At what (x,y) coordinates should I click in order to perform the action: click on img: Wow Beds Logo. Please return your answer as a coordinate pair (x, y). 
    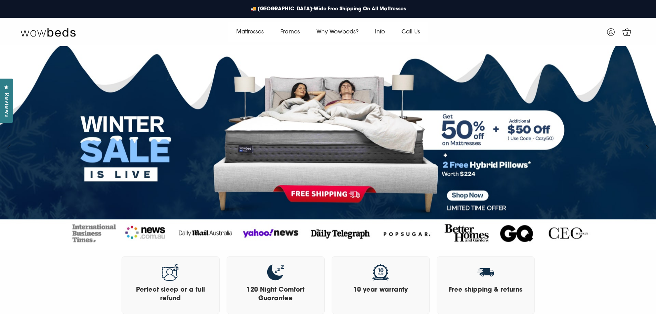
    Looking at the image, I should click on (48, 32).